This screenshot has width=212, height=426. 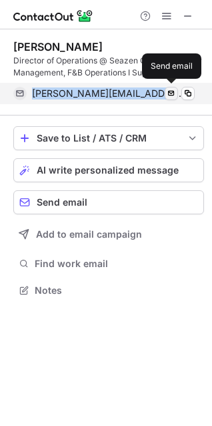 I want to click on button: save-profile-one-click, so click(x=109, y=138).